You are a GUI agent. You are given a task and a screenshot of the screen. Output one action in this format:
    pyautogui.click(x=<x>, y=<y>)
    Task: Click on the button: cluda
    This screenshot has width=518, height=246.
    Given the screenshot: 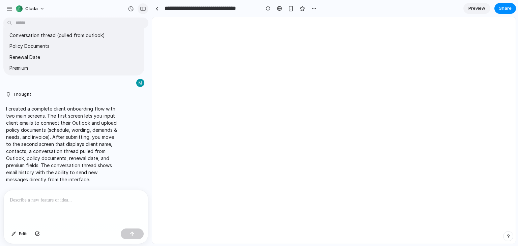 What is the action you would take?
    pyautogui.click(x=31, y=9)
    